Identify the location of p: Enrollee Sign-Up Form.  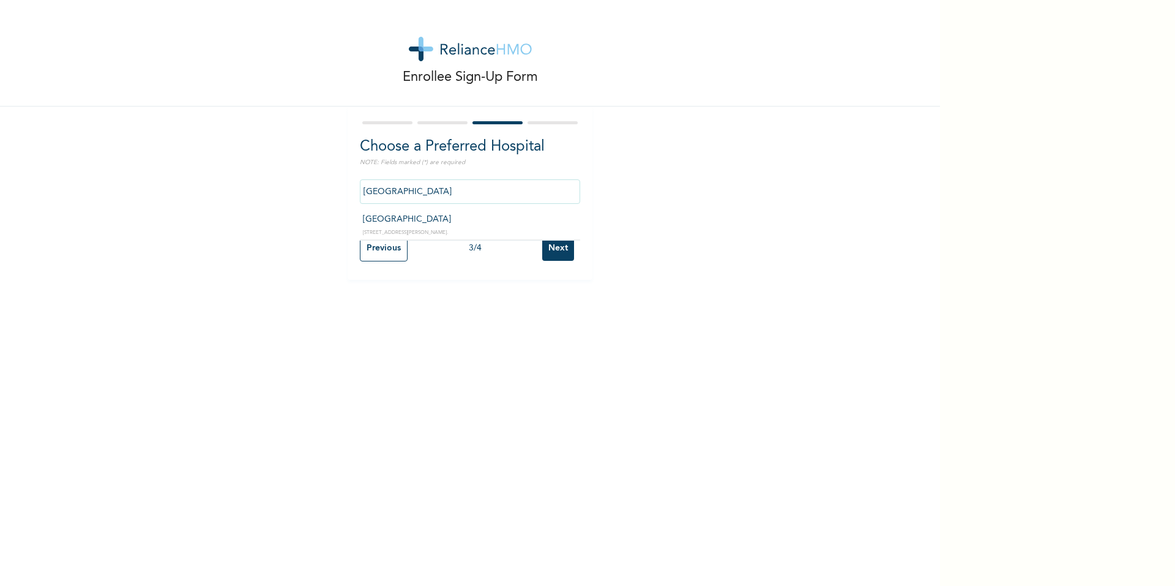
(470, 77).